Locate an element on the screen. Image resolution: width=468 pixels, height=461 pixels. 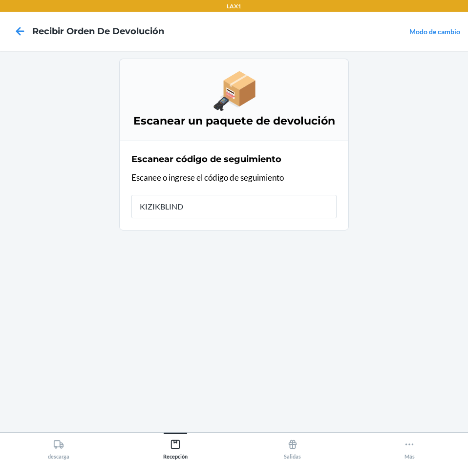
button: Recepción is located at coordinates (176, 446).